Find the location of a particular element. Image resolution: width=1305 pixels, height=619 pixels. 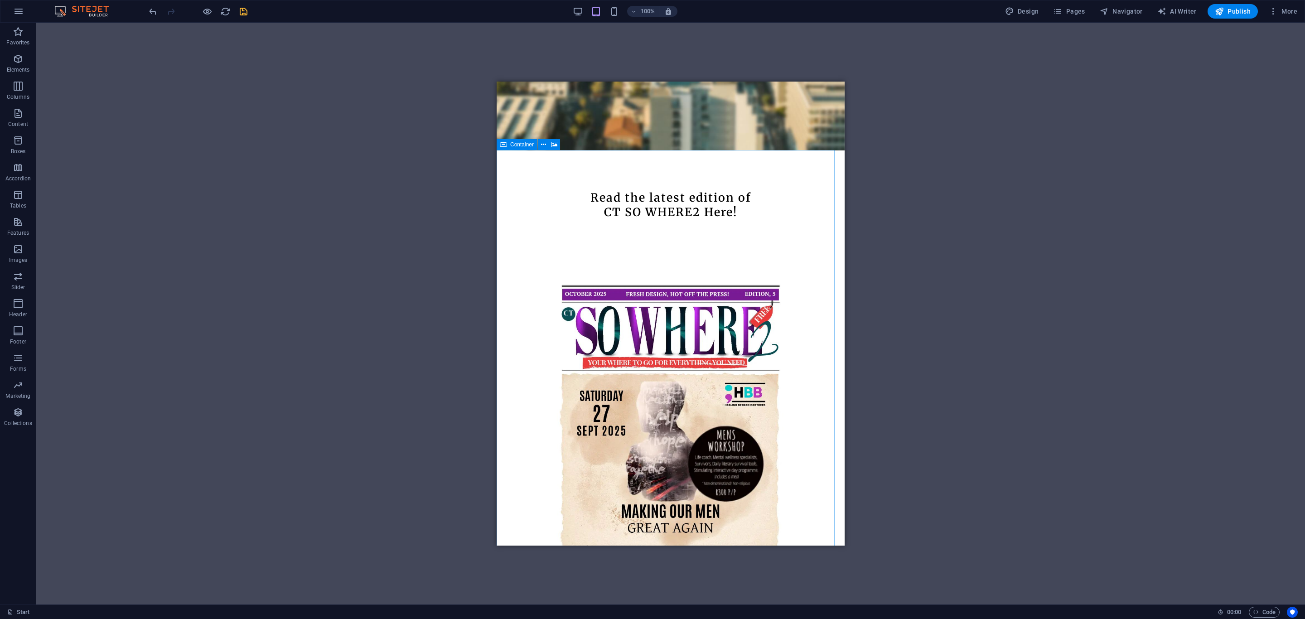

p: Collections is located at coordinates (18, 423).